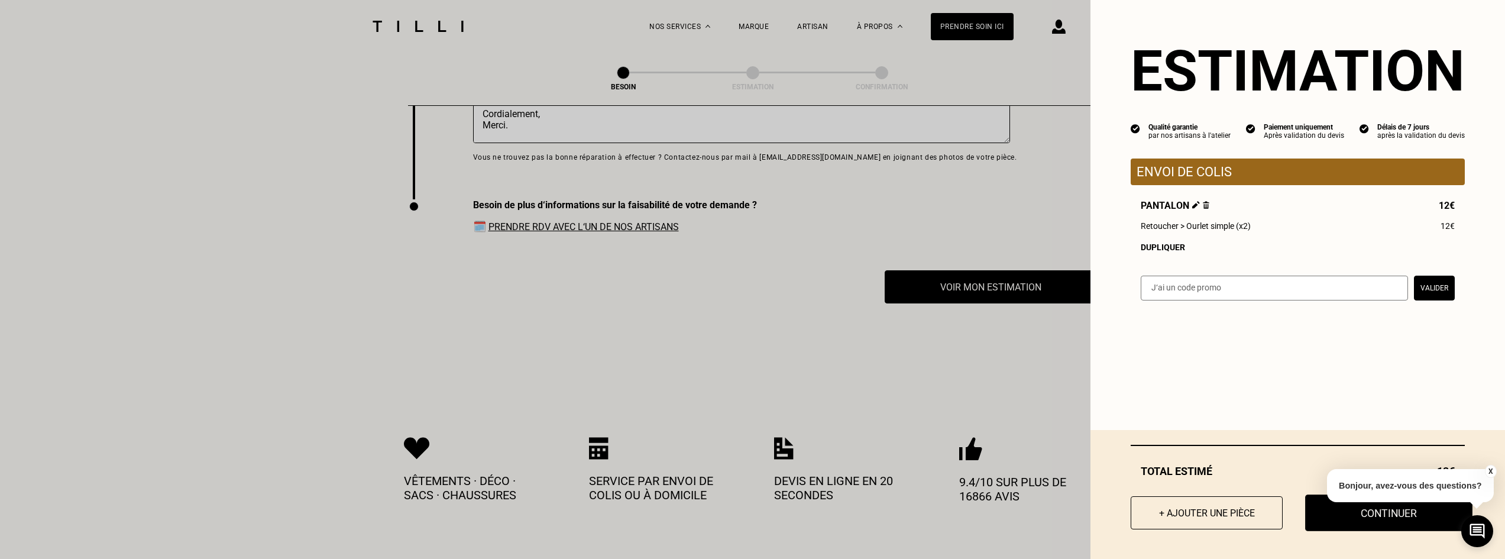 The width and height of the screenshot is (1505, 559). What do you see at coordinates (1297, 471) in the screenshot?
I see `div: Total estimé` at bounding box center [1297, 471].